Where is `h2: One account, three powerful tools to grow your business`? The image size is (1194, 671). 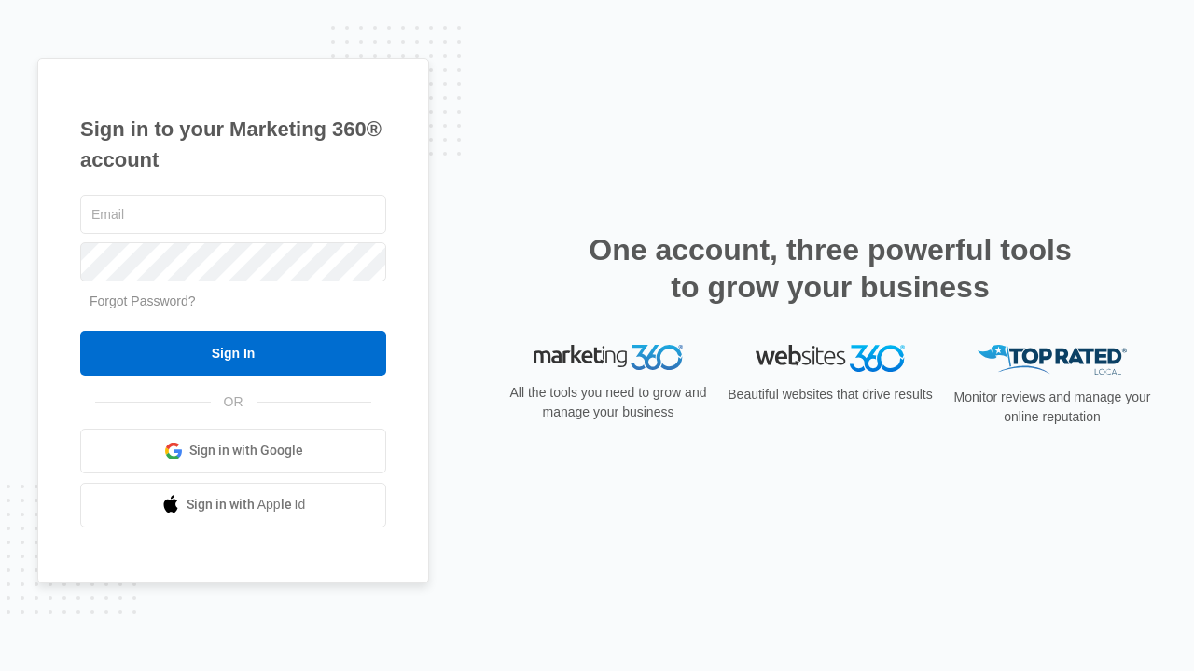
h2: One account, three powerful tools to grow your business is located at coordinates (830, 269).